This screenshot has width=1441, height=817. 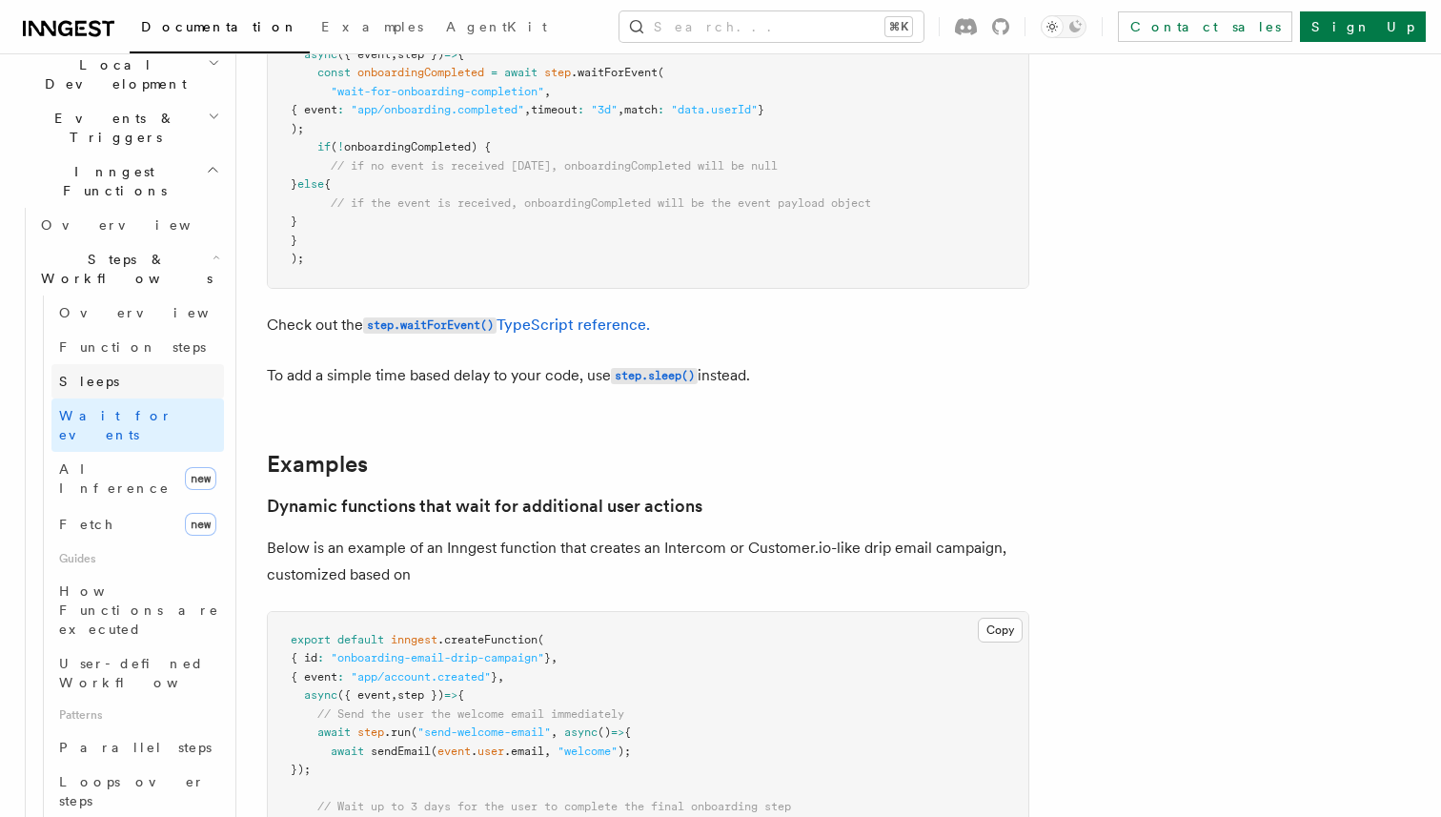 What do you see at coordinates (554, 806) in the screenshot?
I see `span: // Wait up to 3 days for the user to complete the final onboarding step` at bounding box center [554, 806].